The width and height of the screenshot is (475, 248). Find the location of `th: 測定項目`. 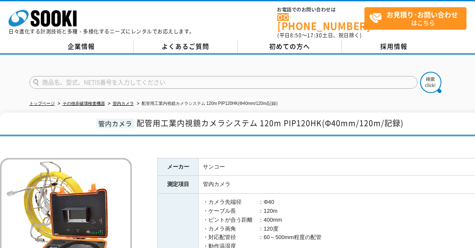

th: 測定項目 is located at coordinates (178, 185).